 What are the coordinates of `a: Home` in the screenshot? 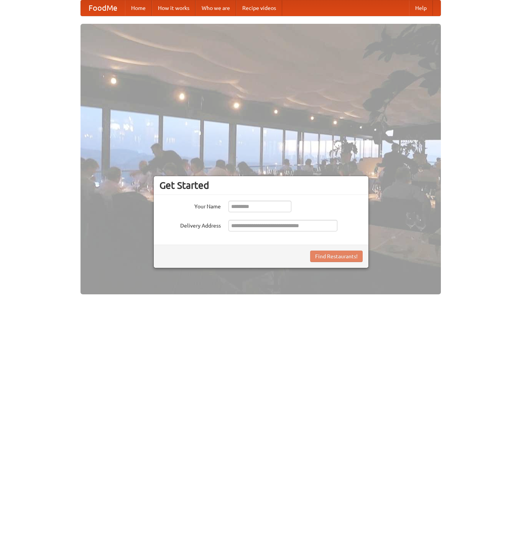 It's located at (138, 8).